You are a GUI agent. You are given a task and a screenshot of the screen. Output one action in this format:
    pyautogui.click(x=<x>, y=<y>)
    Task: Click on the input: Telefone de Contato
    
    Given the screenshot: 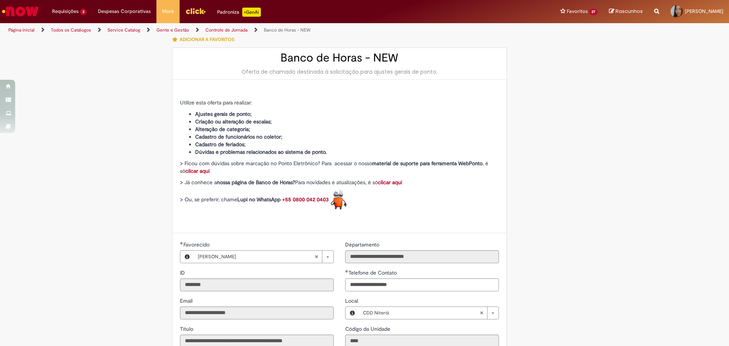 What is the action you would take?
    pyautogui.click(x=422, y=285)
    